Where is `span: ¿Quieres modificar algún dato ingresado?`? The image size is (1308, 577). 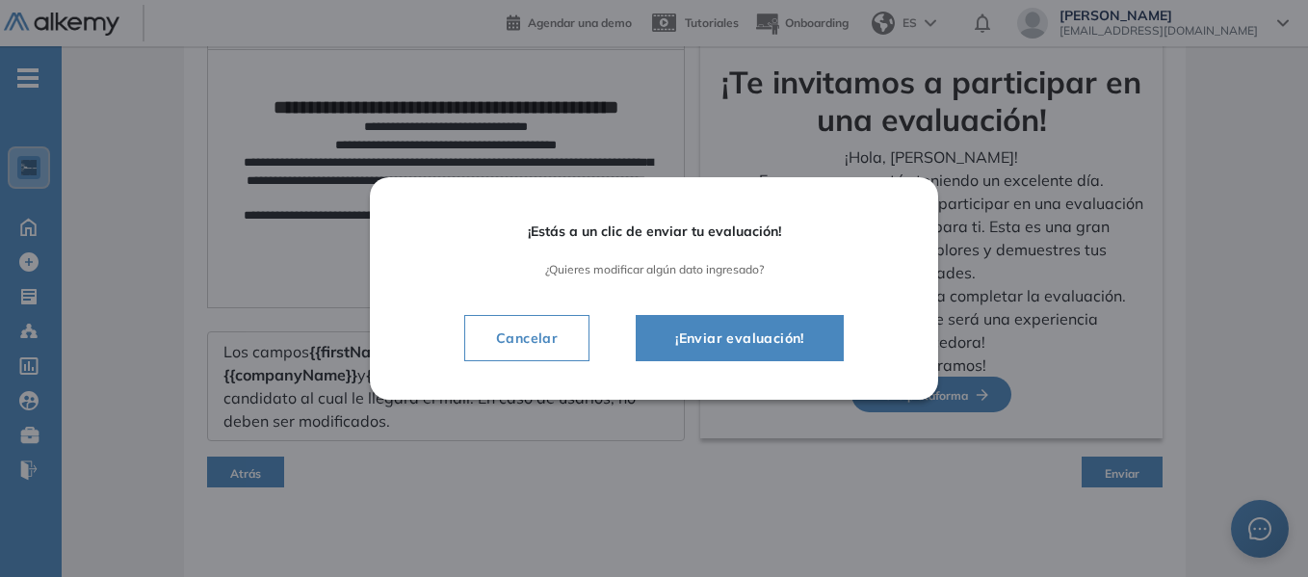 span: ¿Quieres modificar algún dato ingresado? is located at coordinates (654, 270).